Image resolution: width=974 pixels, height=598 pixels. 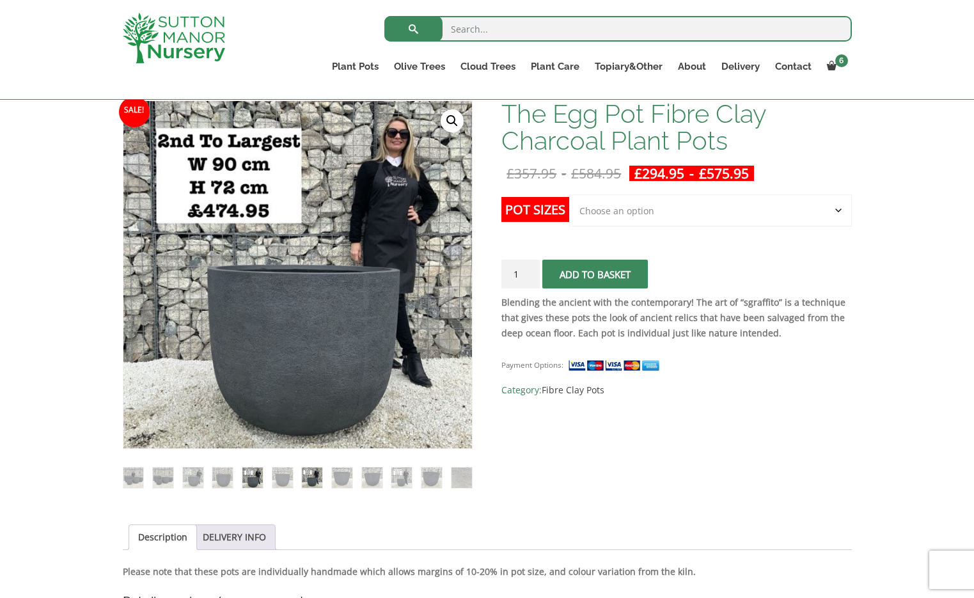 What do you see at coordinates (741, 67) in the screenshot?
I see `a: Delivery` at bounding box center [741, 67].